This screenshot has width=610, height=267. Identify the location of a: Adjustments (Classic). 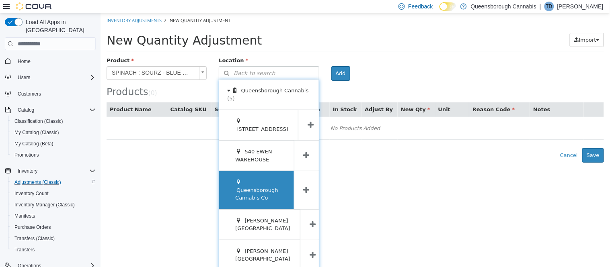
(38, 182).